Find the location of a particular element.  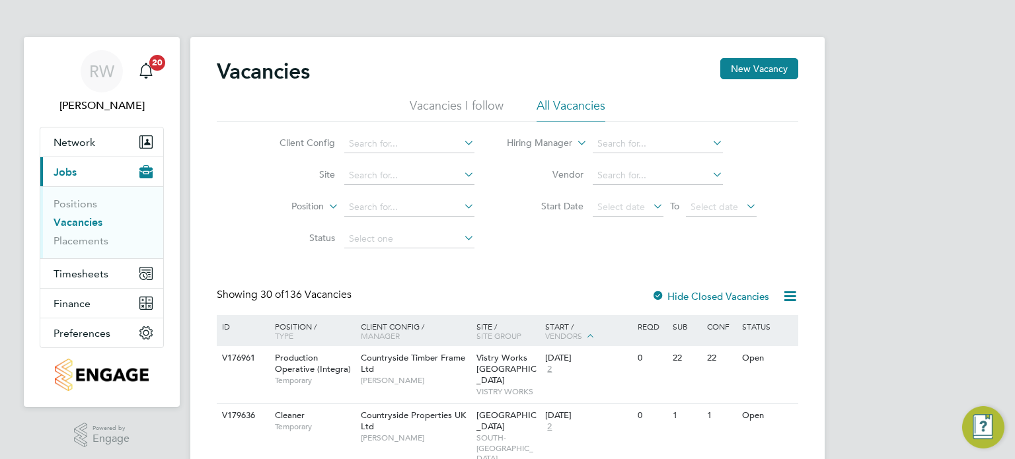

span: To is located at coordinates (674, 206).